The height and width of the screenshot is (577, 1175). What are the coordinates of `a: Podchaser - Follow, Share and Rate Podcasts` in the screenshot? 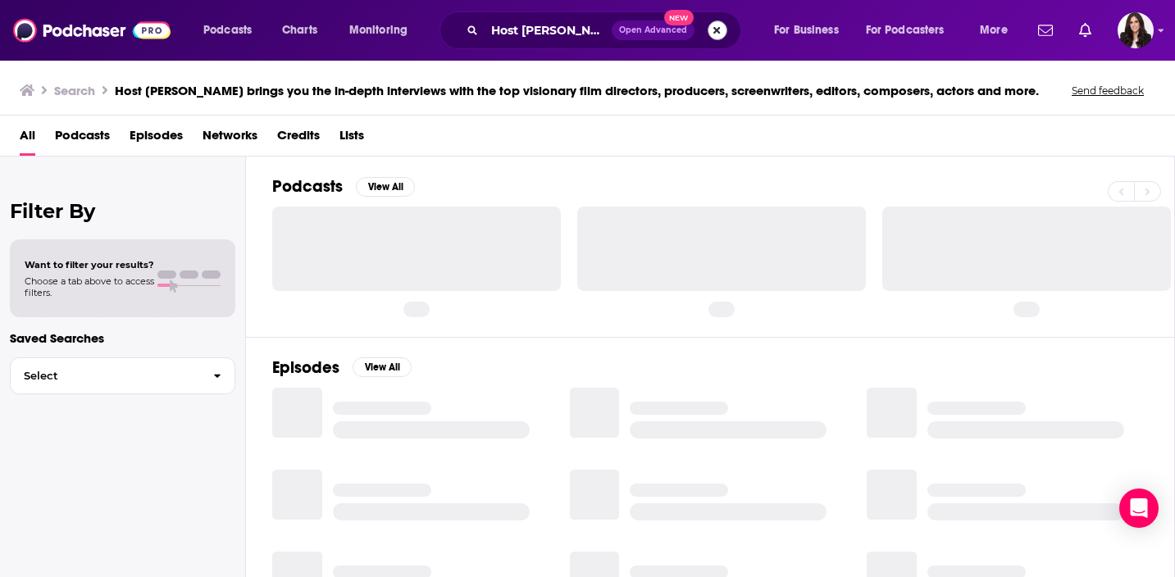 It's located at (92, 30).